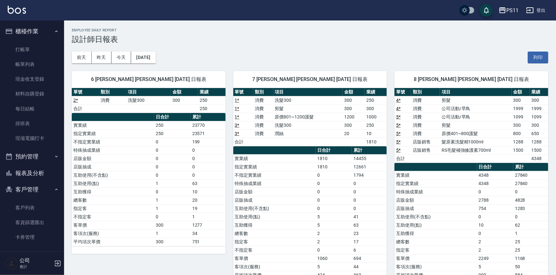 The image size is (556, 275). I want to click on td: 原價801~1200護髮, so click(308, 117).